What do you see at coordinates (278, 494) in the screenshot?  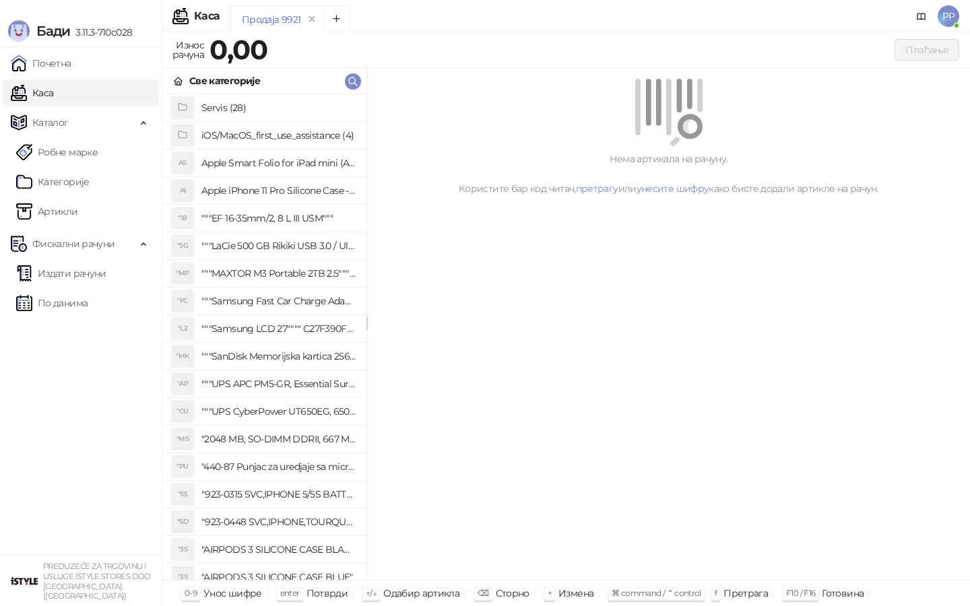 I see `h4: "923-0315 SVC,IPHONE 5/5S BATTERY REMOVAL TRAY Držač za iPhone sa kojim se otvara display` at bounding box center [278, 494].